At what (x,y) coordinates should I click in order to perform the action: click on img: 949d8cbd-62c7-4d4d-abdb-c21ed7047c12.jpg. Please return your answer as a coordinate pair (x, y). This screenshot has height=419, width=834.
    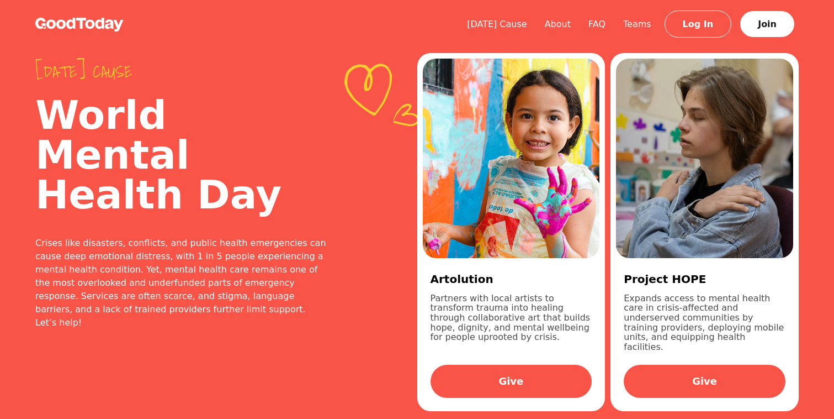
    Looking at the image, I should click on (705, 158).